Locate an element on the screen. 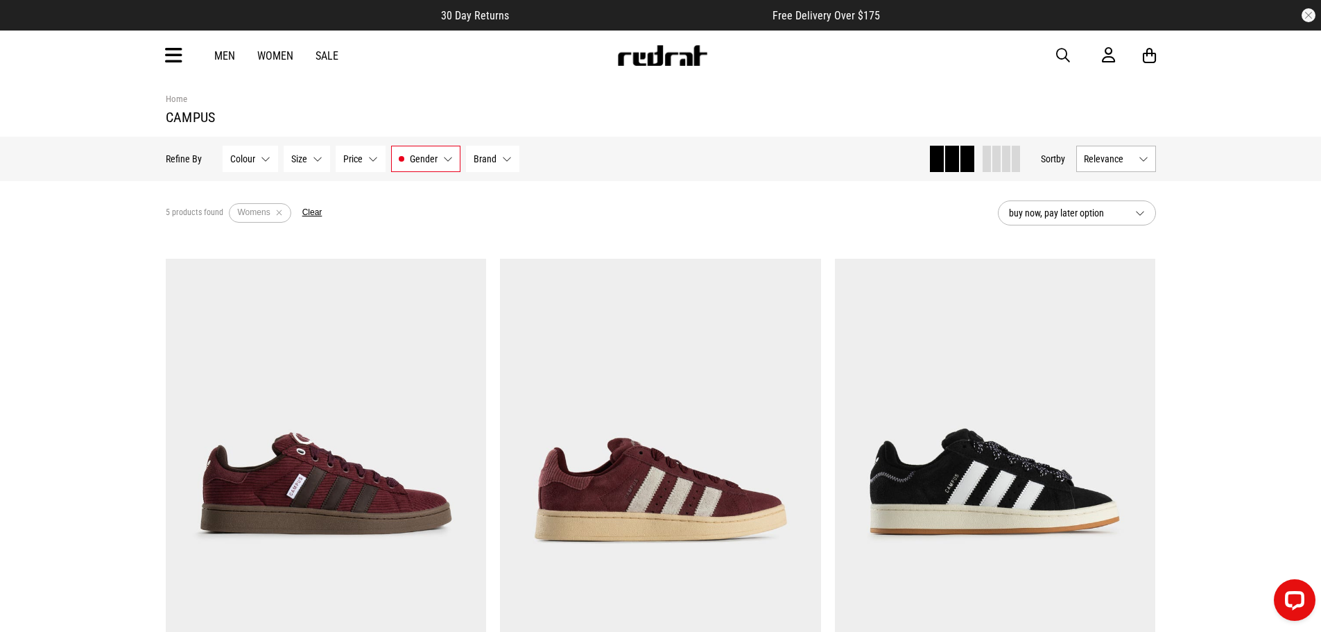 This screenshot has height=632, width=1321. a: Sale is located at coordinates (327, 55).